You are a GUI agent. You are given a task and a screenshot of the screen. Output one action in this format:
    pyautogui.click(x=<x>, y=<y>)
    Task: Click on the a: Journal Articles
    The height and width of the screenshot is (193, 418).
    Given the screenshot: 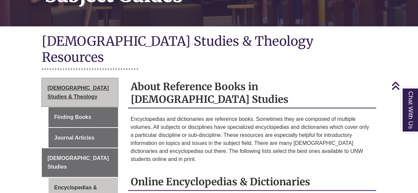 What is the action you would take?
    pyautogui.click(x=83, y=138)
    